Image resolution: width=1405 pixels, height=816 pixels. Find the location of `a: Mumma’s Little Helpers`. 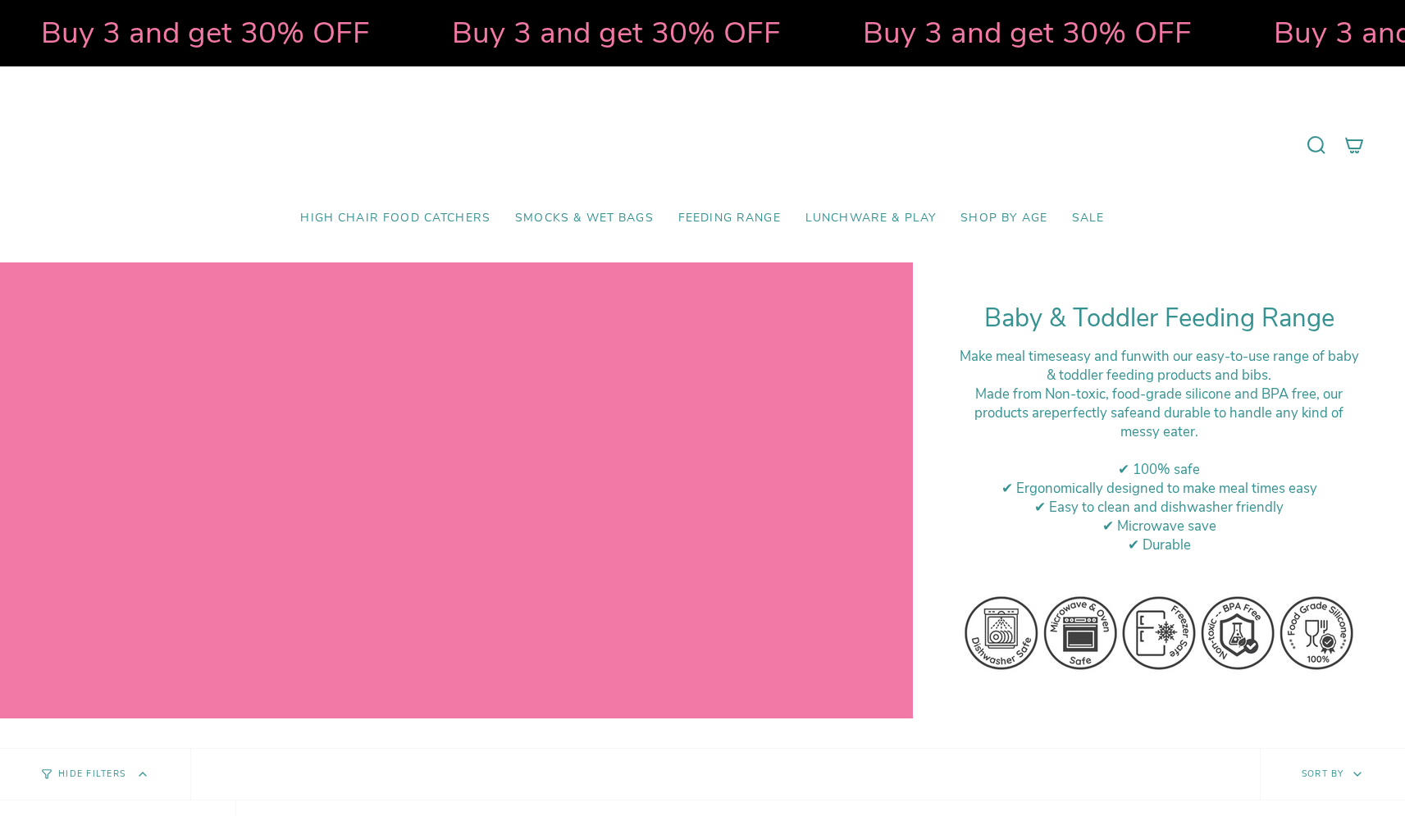

a: Mumma’s Little Helpers is located at coordinates (702, 145).